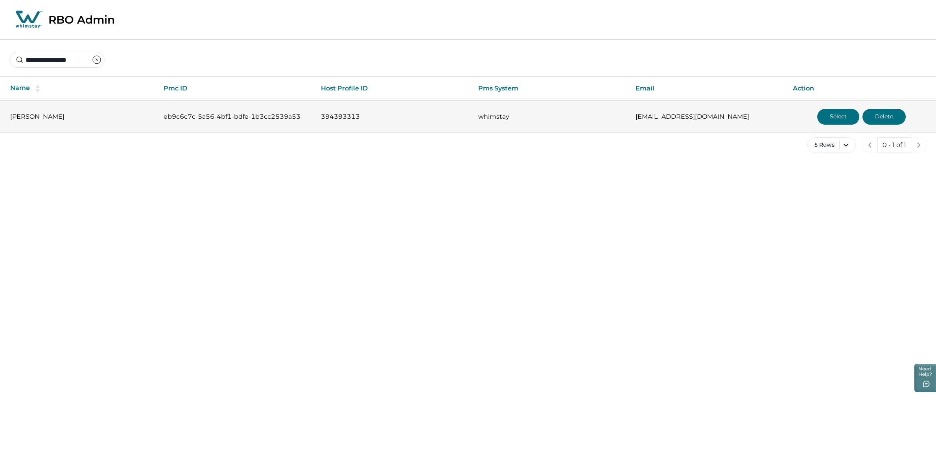 This screenshot has height=451, width=936. Describe the element at coordinates (870, 145) in the screenshot. I see `button: previous page` at that location.